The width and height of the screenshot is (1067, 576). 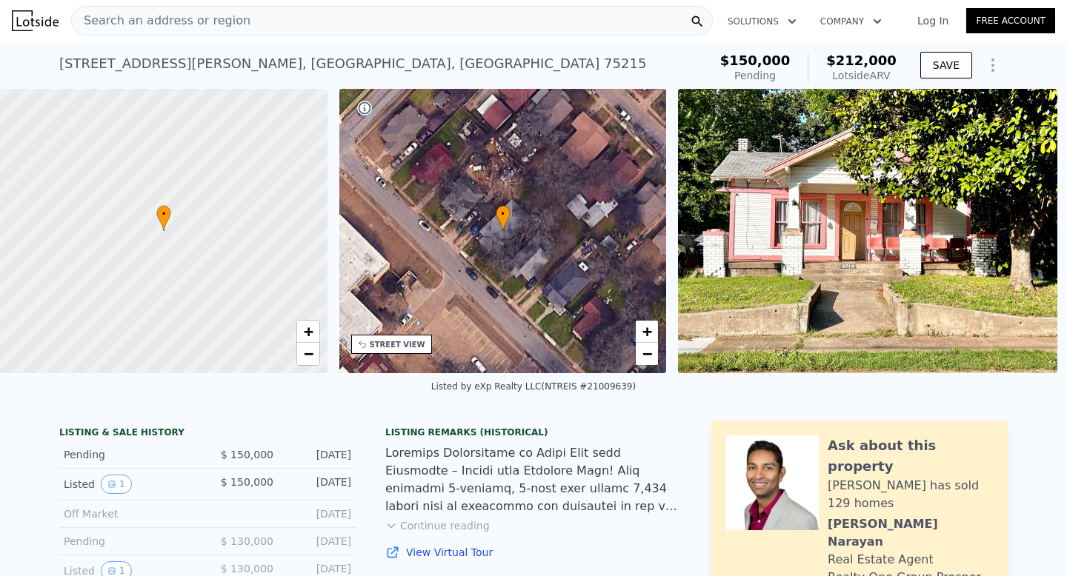 What do you see at coordinates (880, 560) in the screenshot?
I see `div: Real Estate Agent` at bounding box center [880, 560].